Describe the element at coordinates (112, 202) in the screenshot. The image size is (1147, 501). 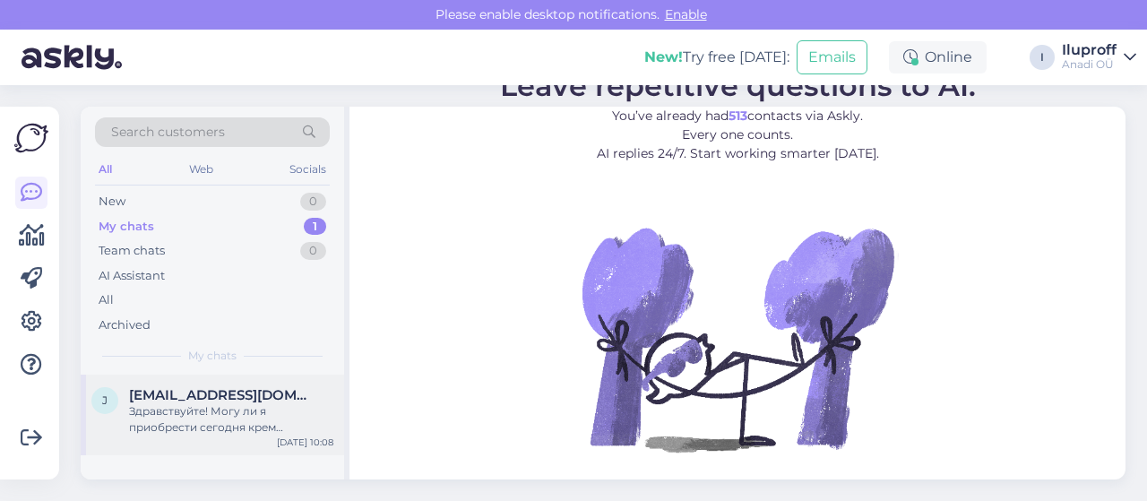
I see `div: New` at that location.